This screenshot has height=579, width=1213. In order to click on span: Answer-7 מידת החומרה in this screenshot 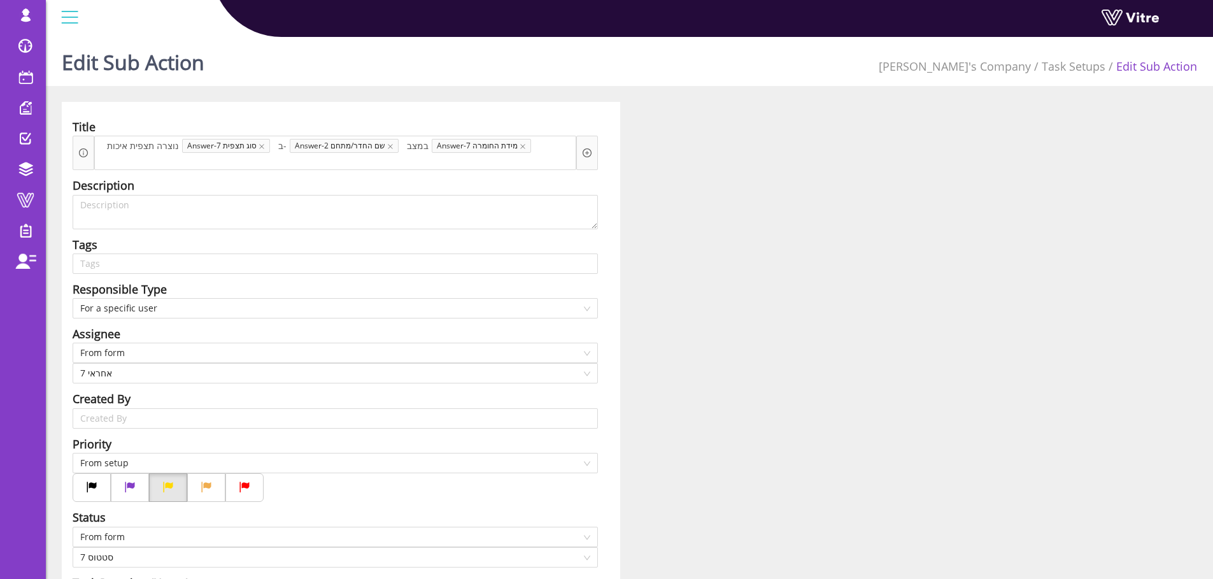, I will do `click(481, 146)`.